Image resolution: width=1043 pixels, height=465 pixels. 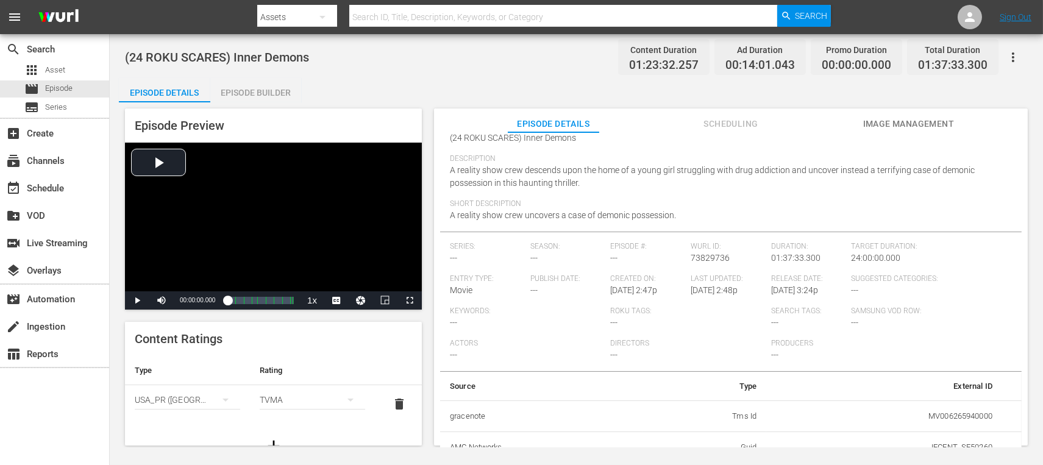 I want to click on th: gracenote, so click(x=542, y=417).